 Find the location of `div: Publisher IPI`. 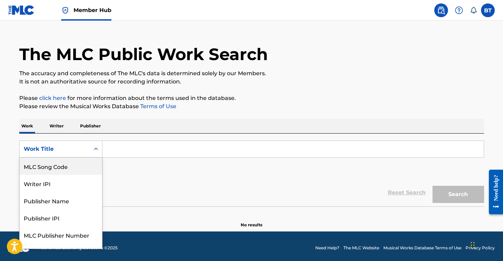

div: Publisher IPI is located at coordinates (61, 218).